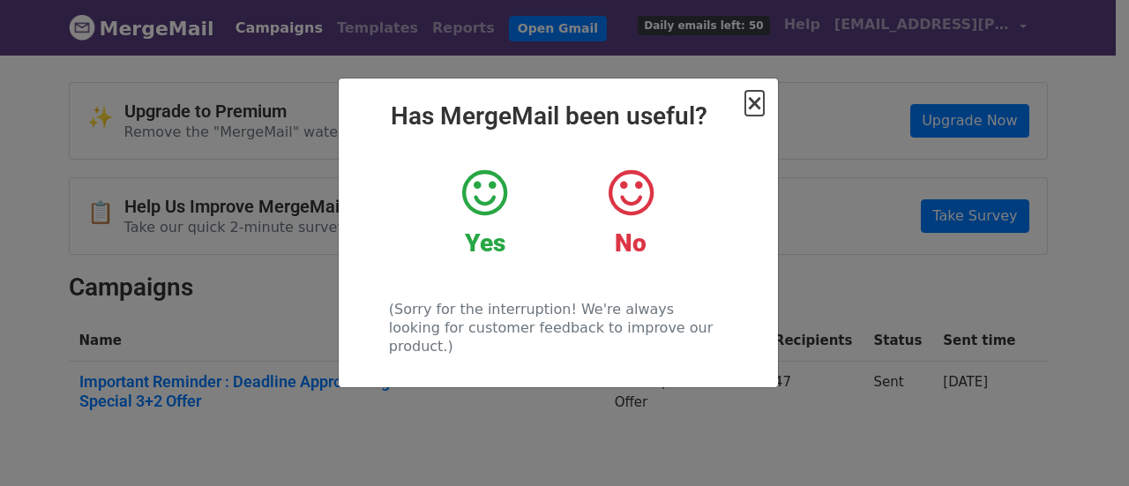 This screenshot has height=486, width=1129. What do you see at coordinates (485, 243) in the screenshot?
I see `strong: Yes` at bounding box center [485, 243].